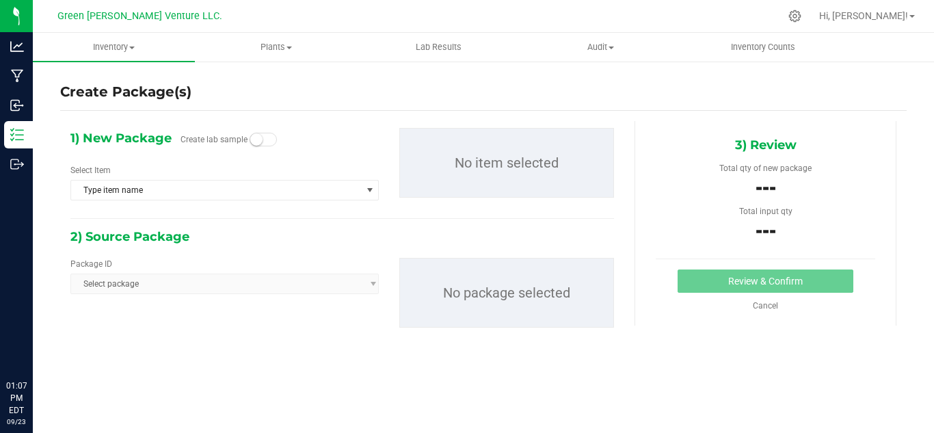 This screenshot has height=433, width=934. Describe the element at coordinates (763, 47) in the screenshot. I see `span: Inventory Counts` at that location.